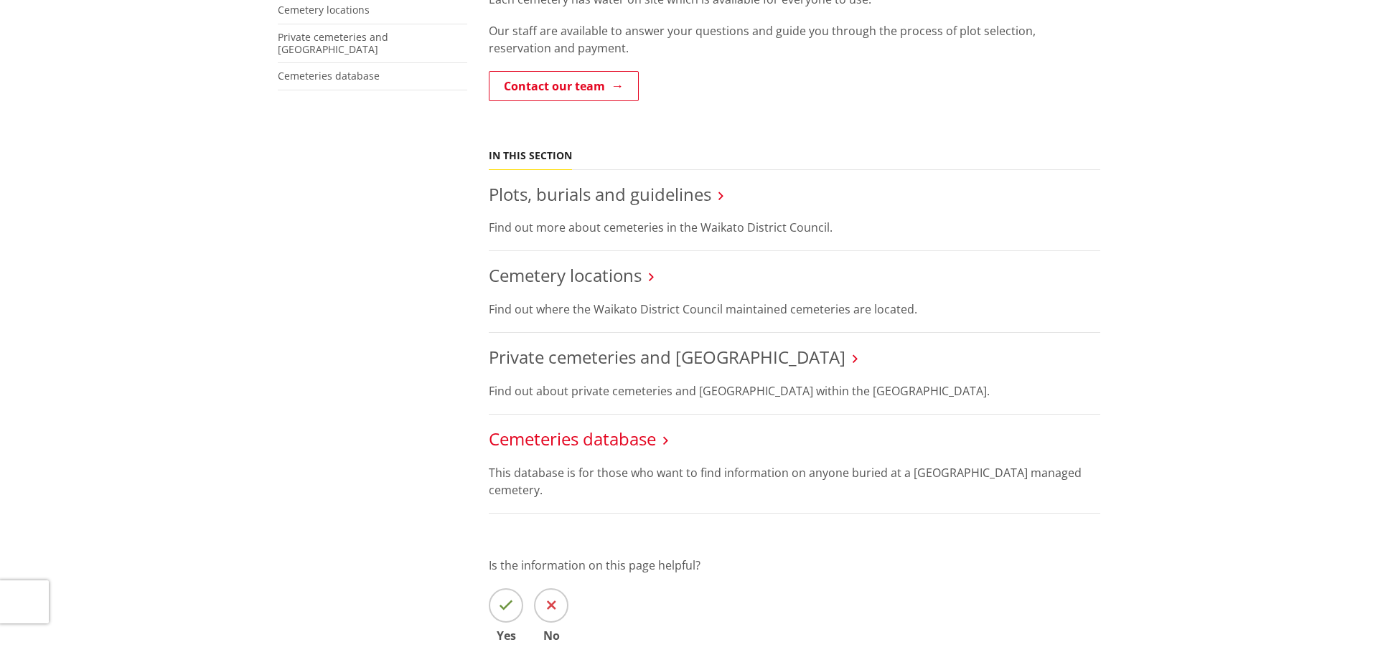 This screenshot has height=670, width=1378. I want to click on p: Find out more about cemeteries in the Waikato District Council., so click(794, 227).